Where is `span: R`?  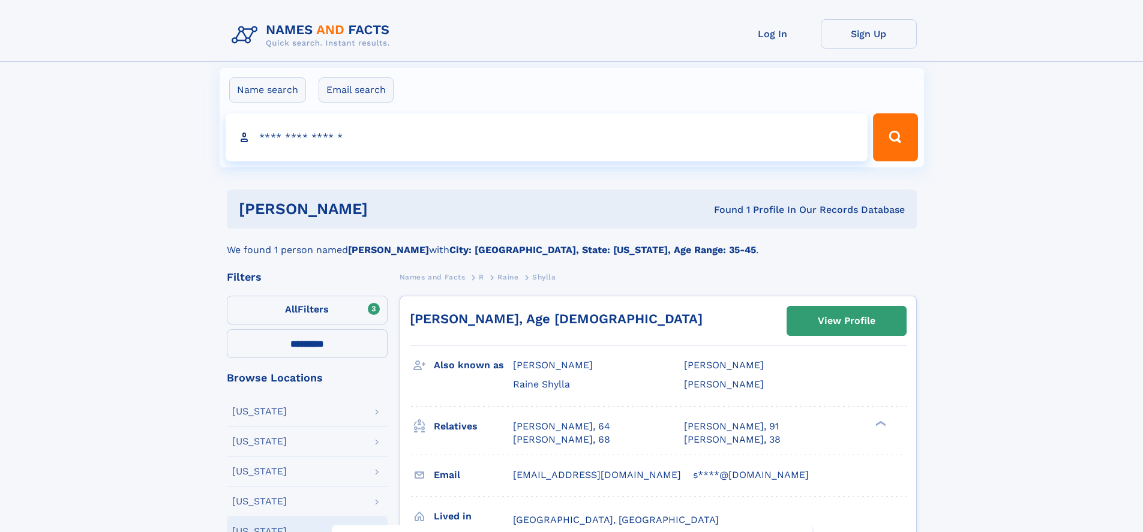
span: R is located at coordinates (481, 277).